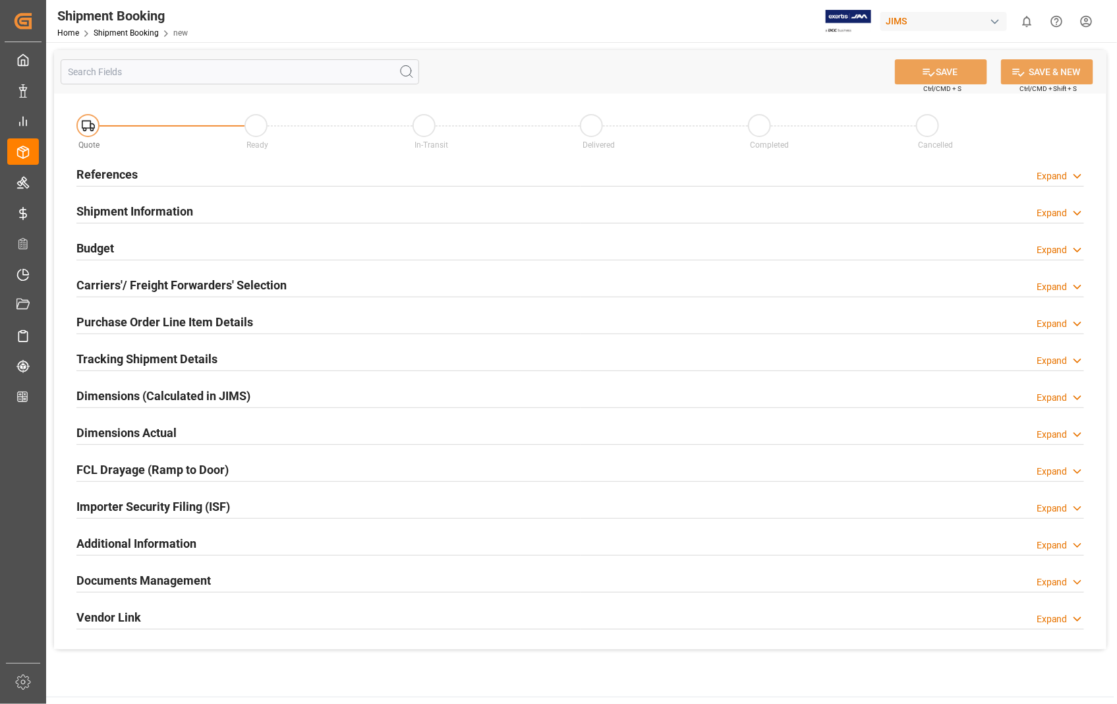 The height and width of the screenshot is (704, 1117). Describe the element at coordinates (431, 145) in the screenshot. I see `span: In-Transit` at that location.